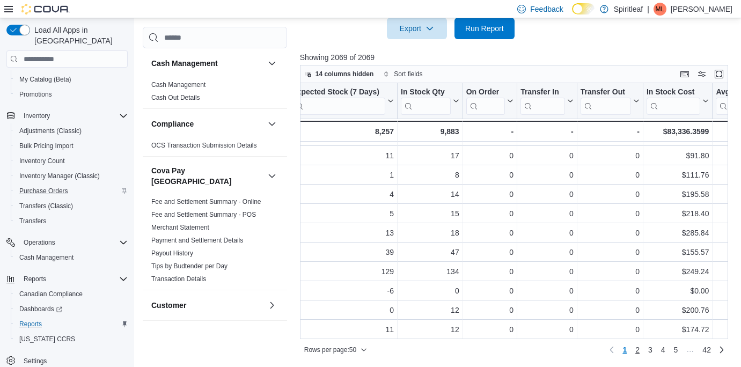 Image resolution: width=741 pixels, height=367 pixels. I want to click on span: Inventory Manager (Classic), so click(60, 176).